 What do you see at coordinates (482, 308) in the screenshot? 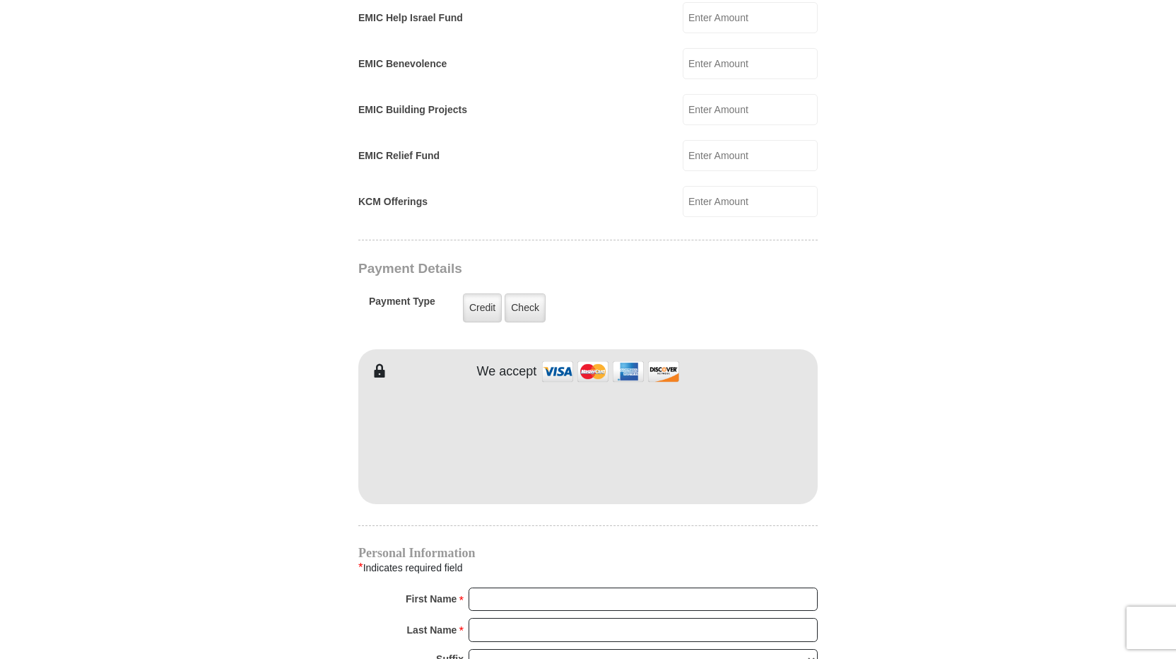
I see `label: Credit` at bounding box center [482, 308].